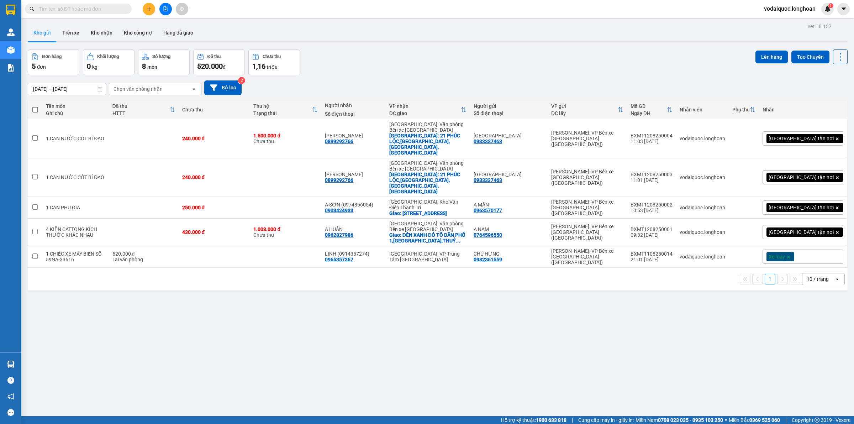 The height and width of the screenshot is (424, 854). I want to click on button: 1, so click(770, 279).